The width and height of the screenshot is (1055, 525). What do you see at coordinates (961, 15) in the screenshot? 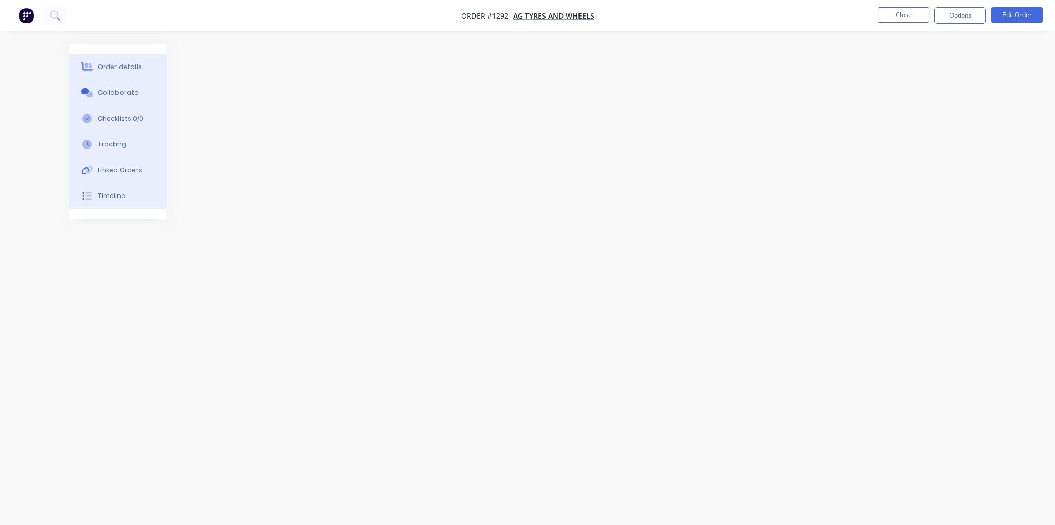
I see `button: Options` at bounding box center [961, 15].